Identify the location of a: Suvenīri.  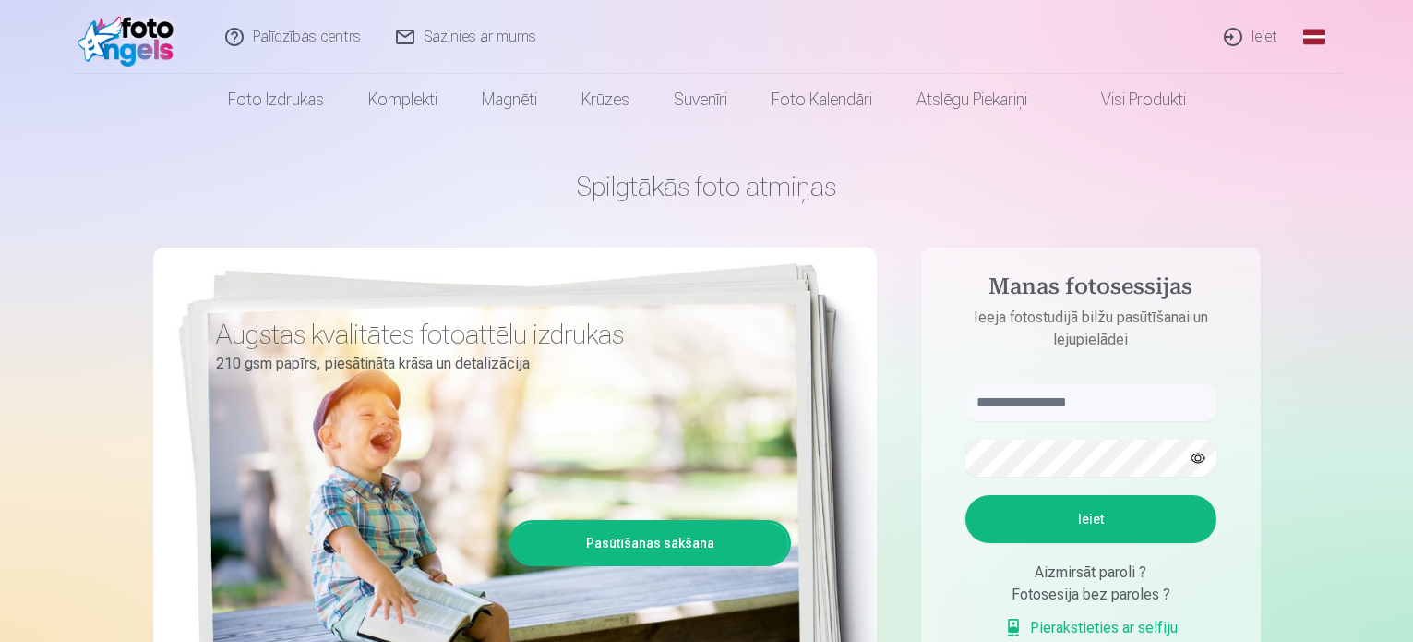
(701, 100).